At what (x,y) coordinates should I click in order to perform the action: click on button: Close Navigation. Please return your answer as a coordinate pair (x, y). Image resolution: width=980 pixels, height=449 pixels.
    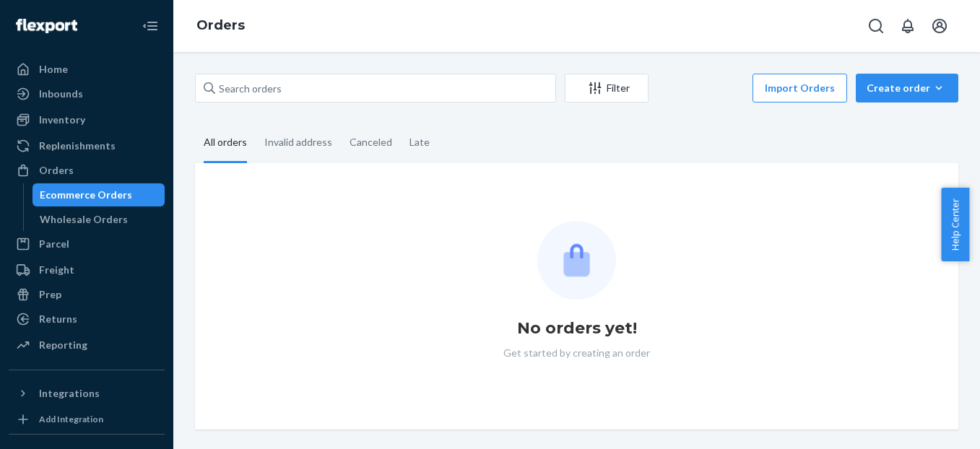
    Looking at the image, I should click on (150, 26).